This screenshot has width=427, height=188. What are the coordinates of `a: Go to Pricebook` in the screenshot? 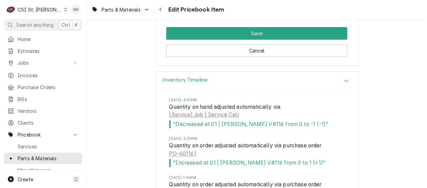 It's located at (43, 135).